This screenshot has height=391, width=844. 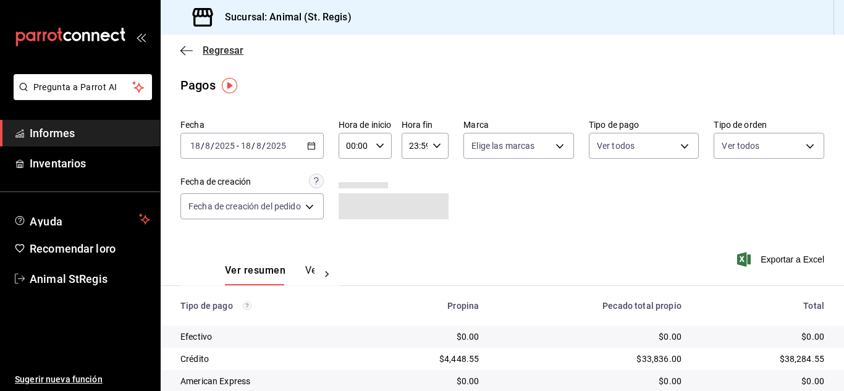 I want to click on font: Crédito, so click(x=195, y=359).